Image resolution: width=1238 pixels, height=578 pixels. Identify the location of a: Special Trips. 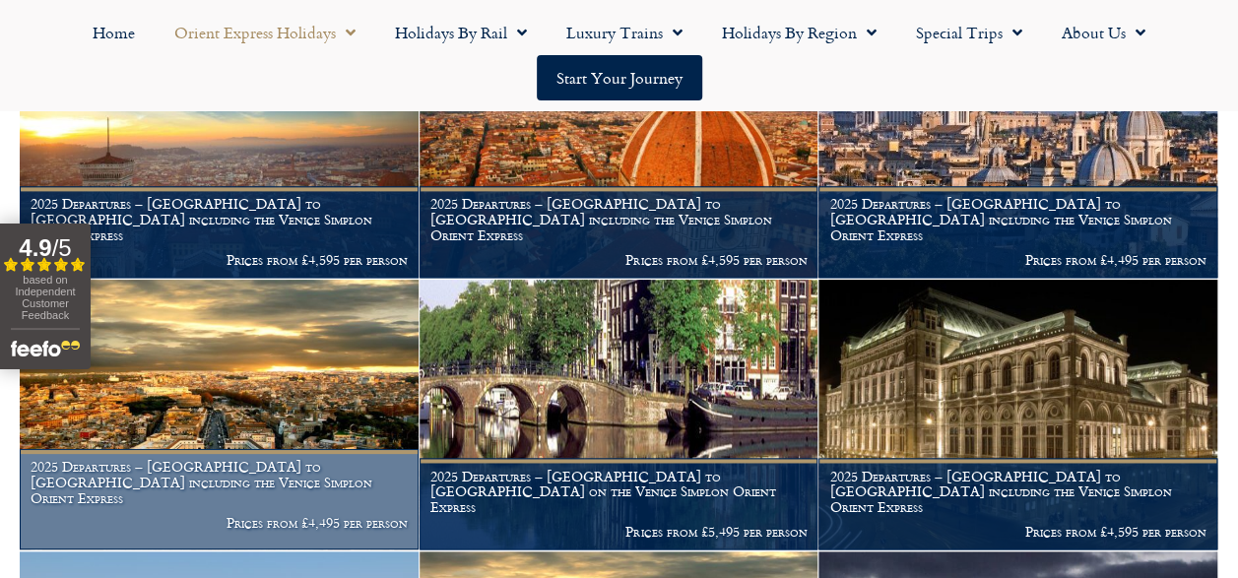
(969, 33).